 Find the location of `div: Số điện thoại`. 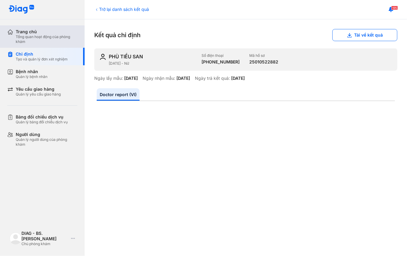

div: Số điện thoại is located at coordinates (221, 56).